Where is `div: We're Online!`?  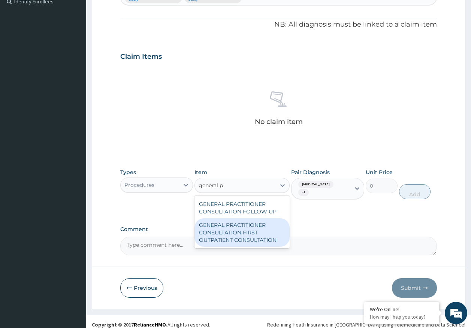 div: We're Online! is located at coordinates (402, 309).